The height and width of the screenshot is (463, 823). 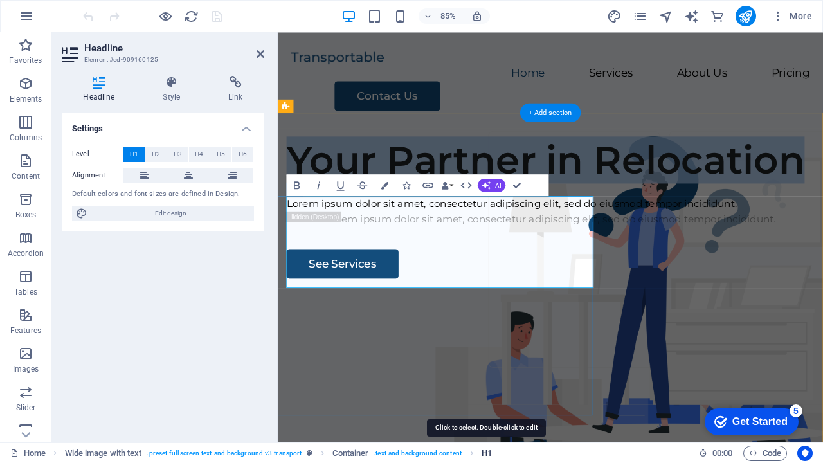 I want to click on button: Italic (Ctrl+I), so click(x=319, y=185).